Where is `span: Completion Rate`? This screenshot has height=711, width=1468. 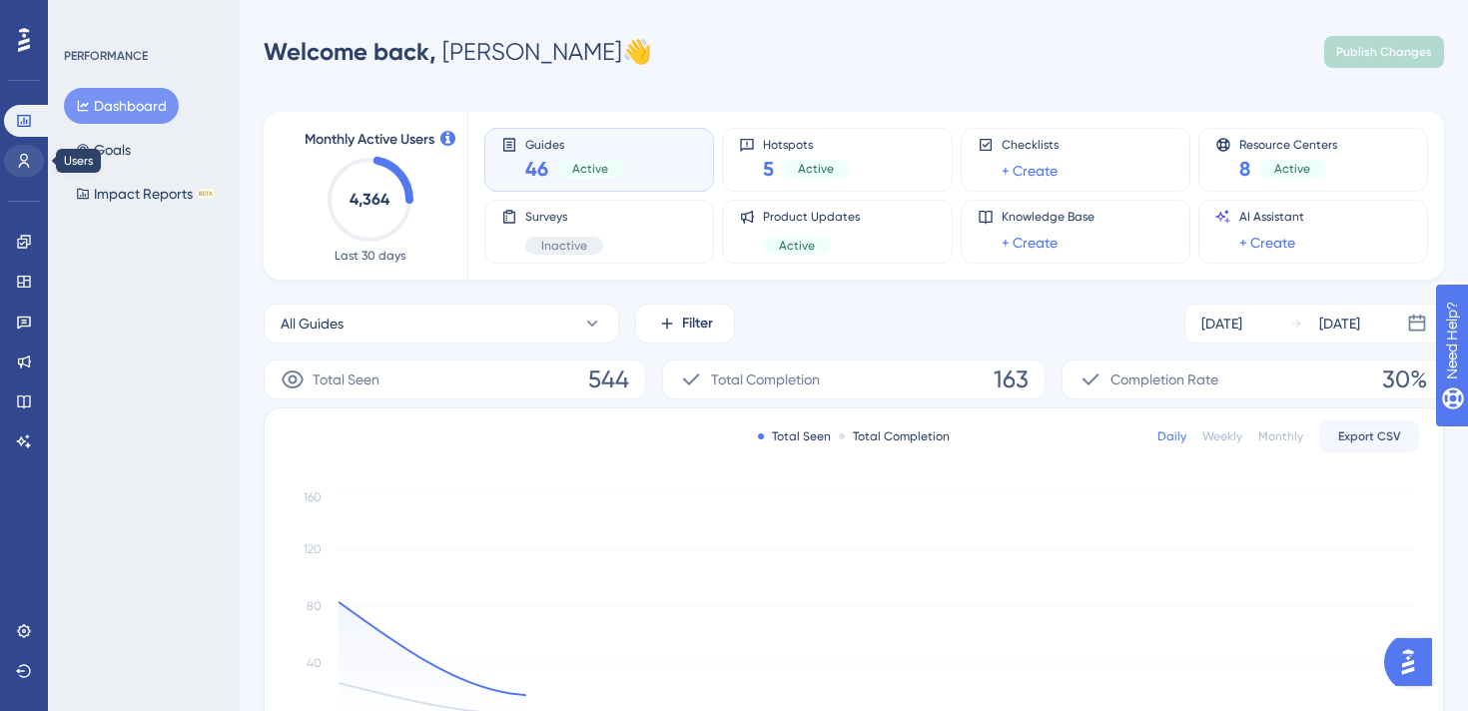 span: Completion Rate is located at coordinates (1164, 379).